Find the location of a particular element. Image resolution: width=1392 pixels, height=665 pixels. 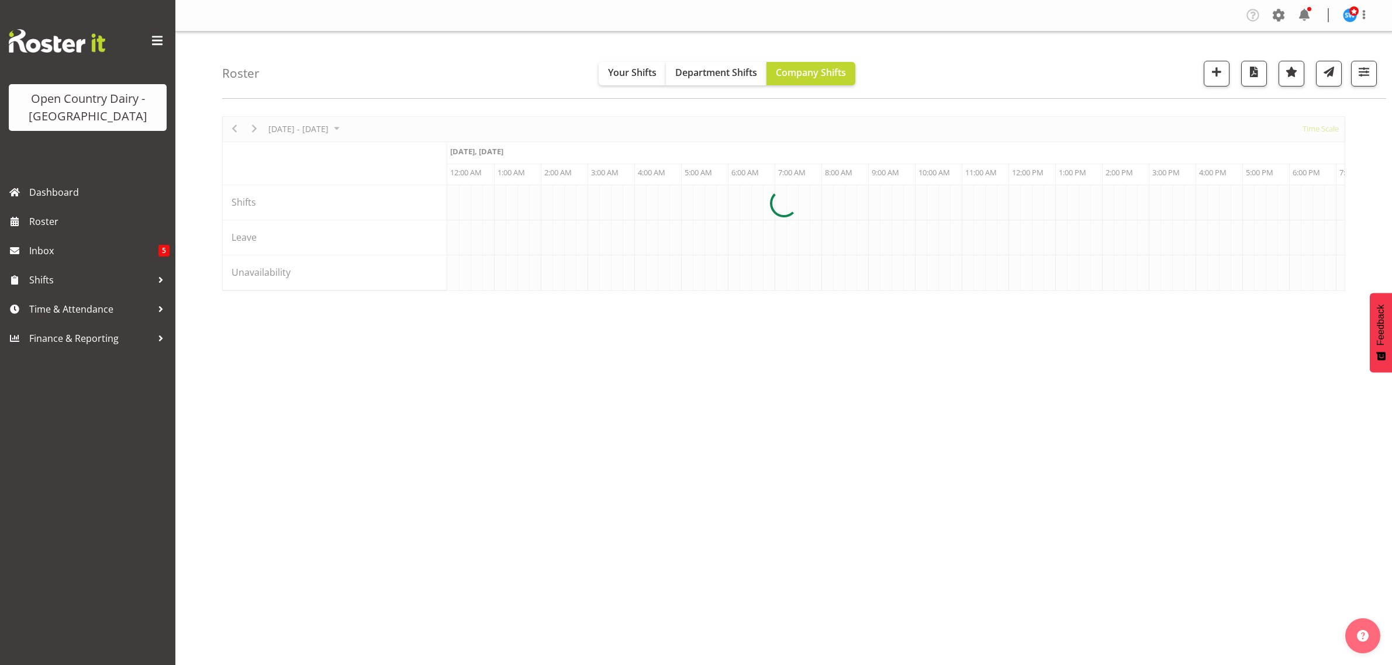

span: Department Shifts is located at coordinates (716, 72).